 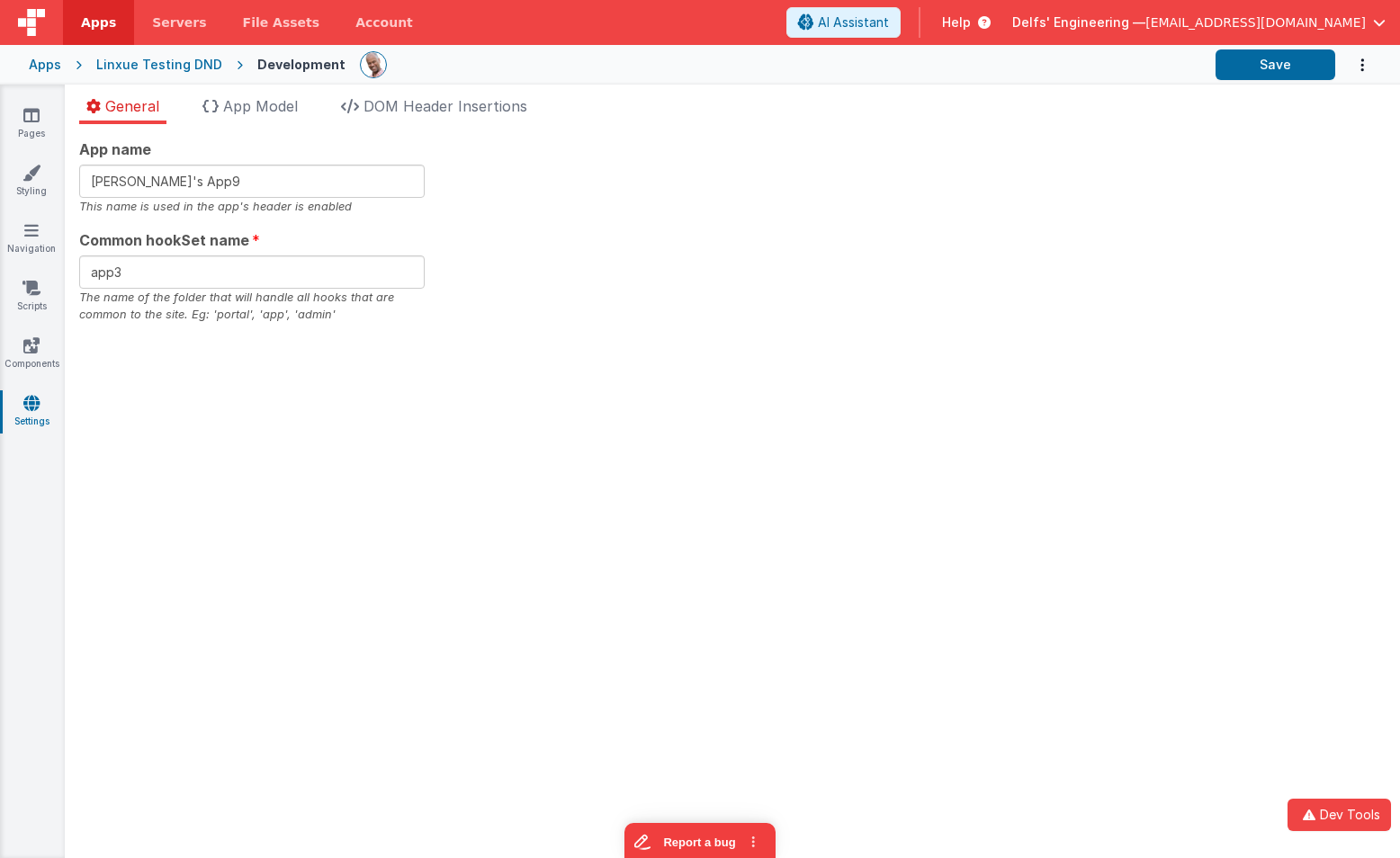 What do you see at coordinates (1078, 23) in the screenshot?
I see `span: Delfs' Engineering —` at bounding box center [1078, 23].